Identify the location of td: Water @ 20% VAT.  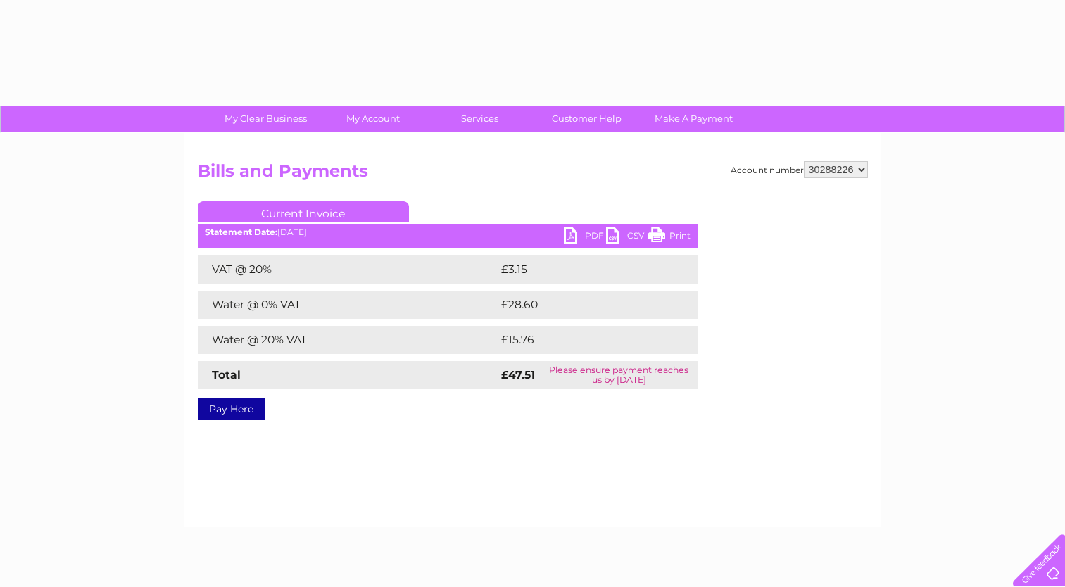
(348, 340).